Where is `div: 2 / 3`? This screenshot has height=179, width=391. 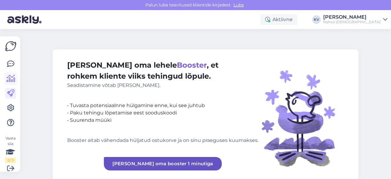
div: 2 / 3 is located at coordinates (10, 160).